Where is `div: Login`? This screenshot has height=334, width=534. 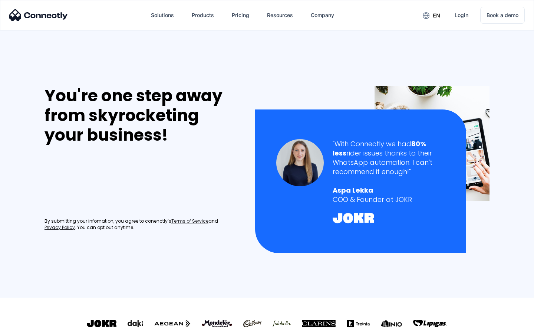
div: Login is located at coordinates (461, 15).